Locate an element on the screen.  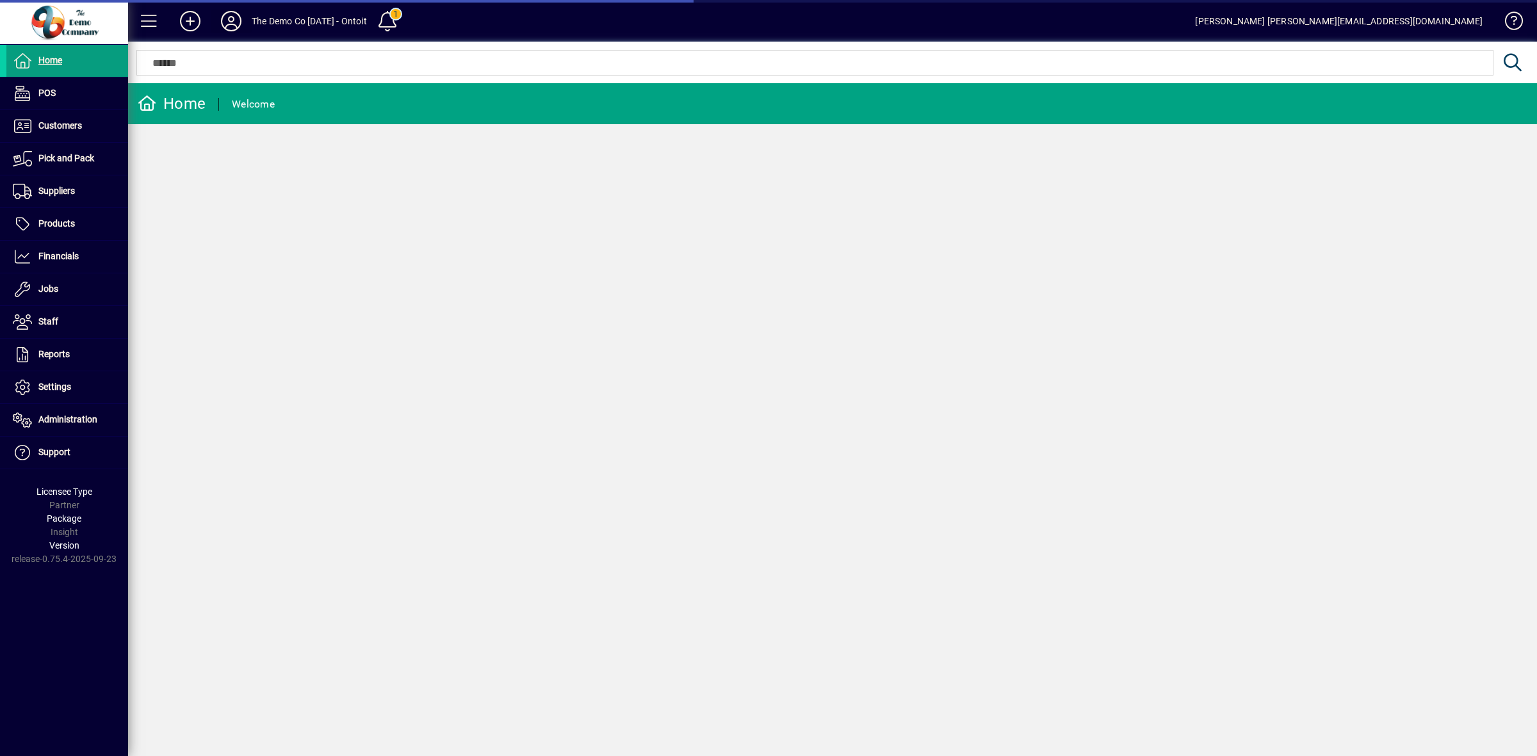
a: Pick and Pack is located at coordinates (67, 159).